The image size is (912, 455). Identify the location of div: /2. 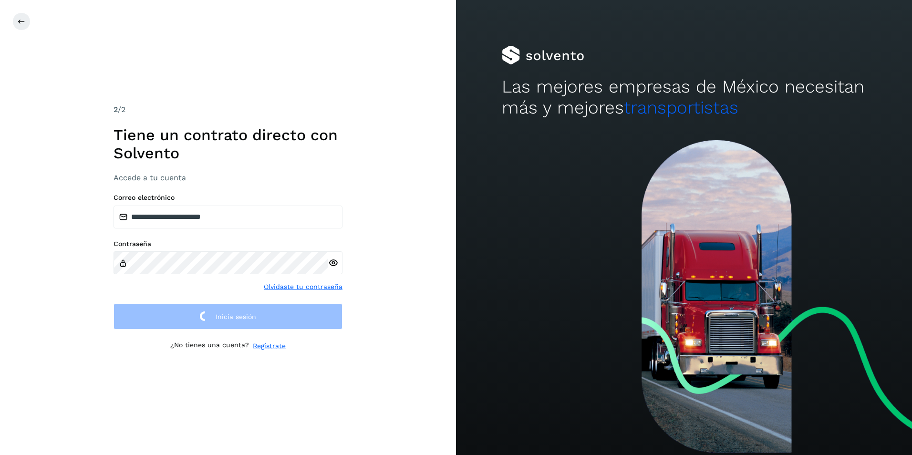
(228, 110).